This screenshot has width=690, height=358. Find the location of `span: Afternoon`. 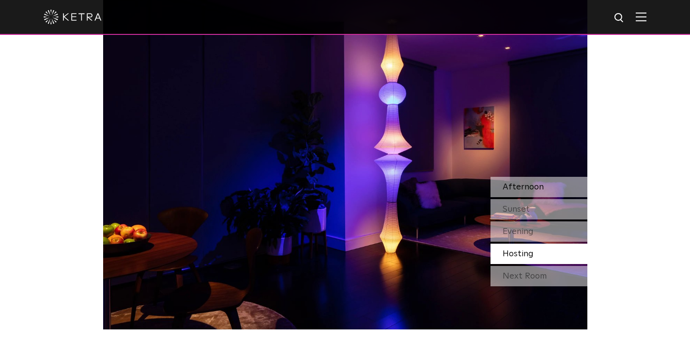

span: Afternoon is located at coordinates (523, 187).